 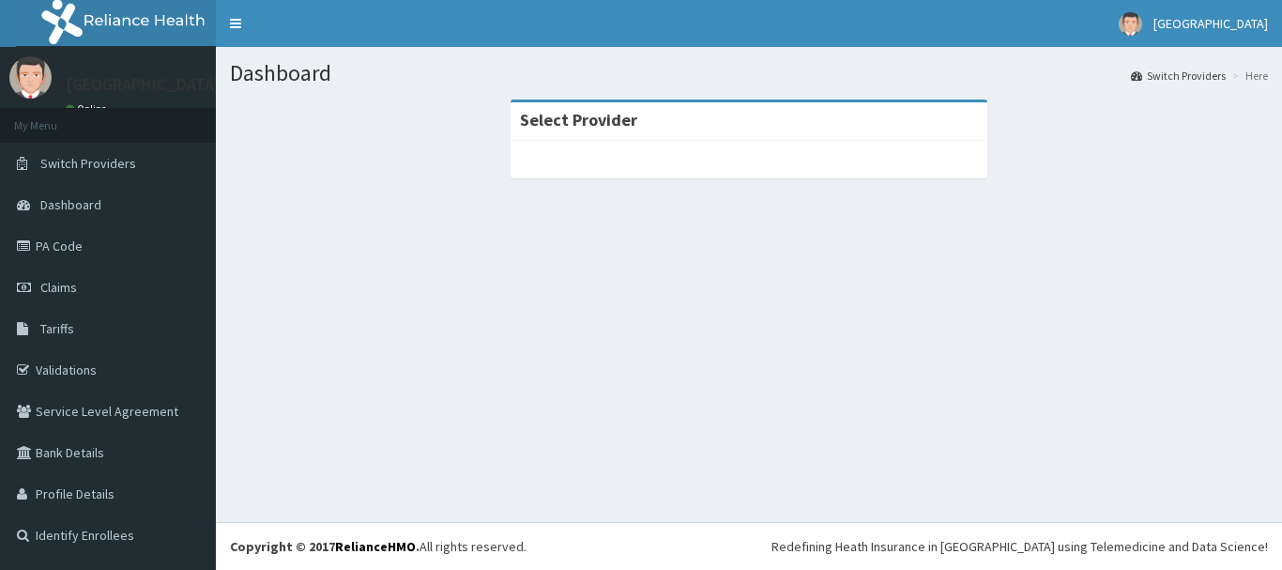 What do you see at coordinates (58, 287) in the screenshot?
I see `span: Claims` at bounding box center [58, 287].